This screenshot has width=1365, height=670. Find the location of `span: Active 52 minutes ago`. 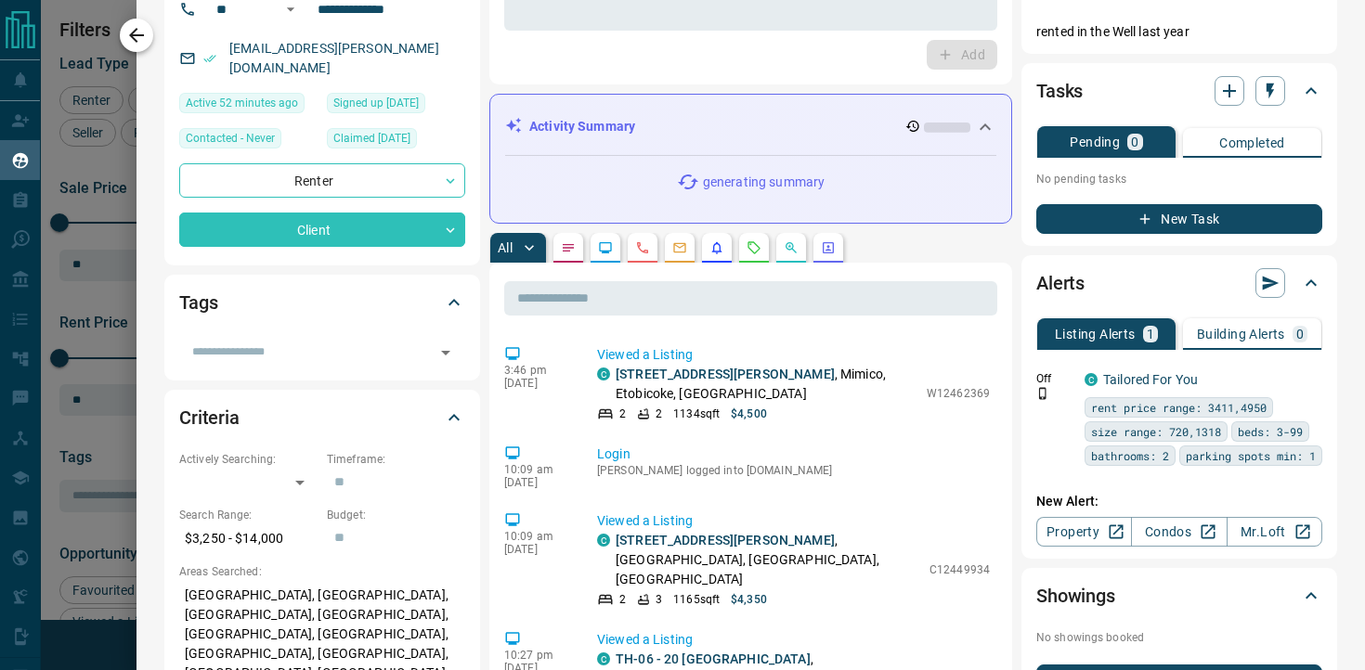

span: Active 52 minutes ago is located at coordinates (241, 103).